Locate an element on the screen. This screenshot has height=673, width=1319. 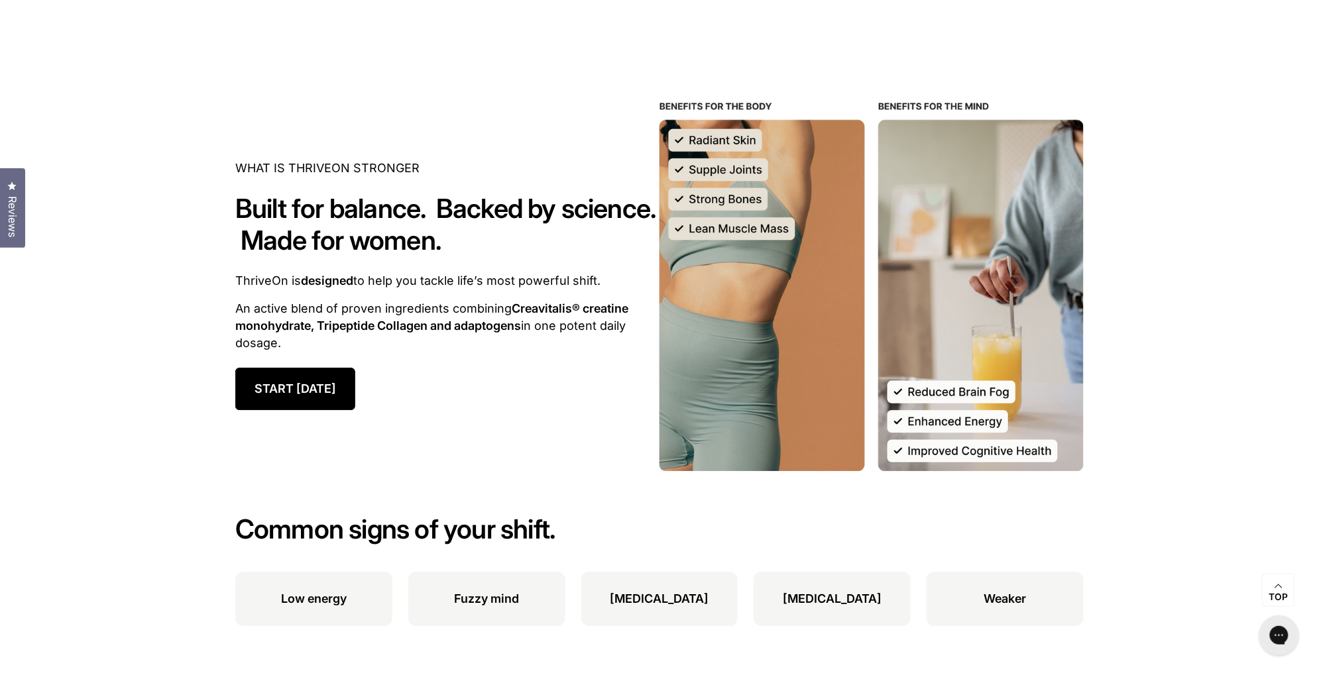
p: An active blend of proven ingredients combining in one potent daily dosage. is located at coordinates (447, 326).